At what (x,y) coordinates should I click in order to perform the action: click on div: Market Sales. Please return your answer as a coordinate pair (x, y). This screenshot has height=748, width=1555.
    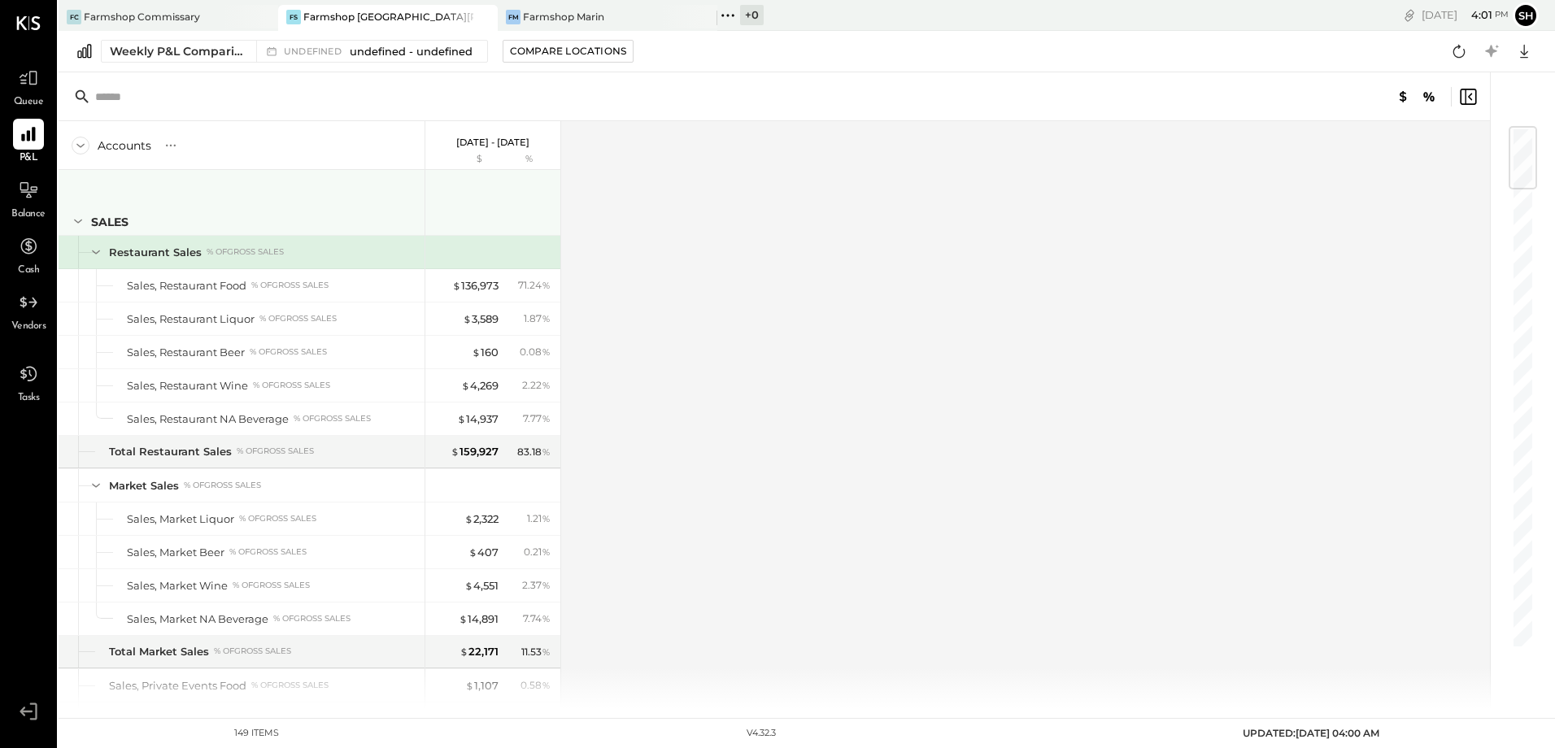
    Looking at the image, I should click on (144, 485).